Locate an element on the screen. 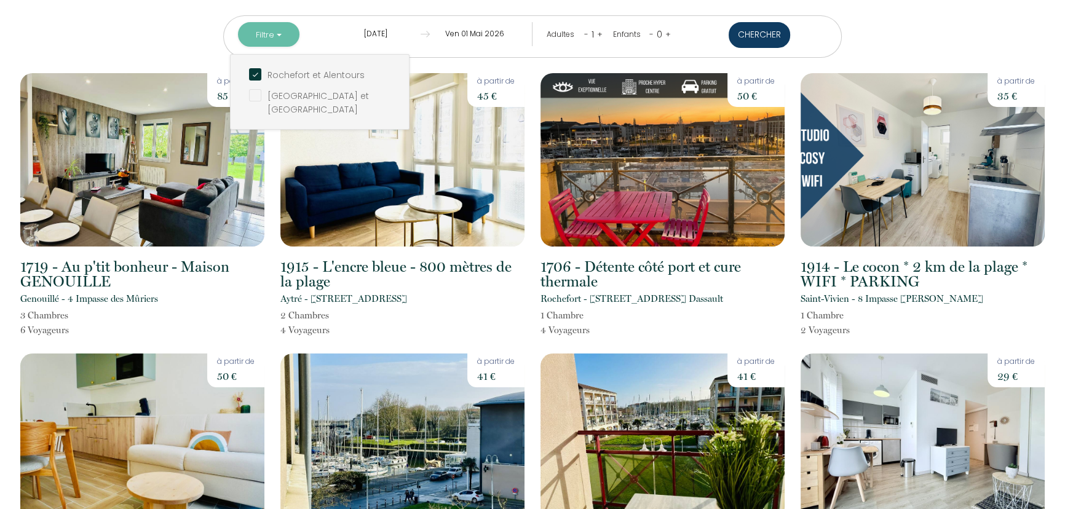 The width and height of the screenshot is (1065, 509). h2: 1719 - Au p'tit bonheur - Maison GENOUILLE is located at coordinates (142, 274).